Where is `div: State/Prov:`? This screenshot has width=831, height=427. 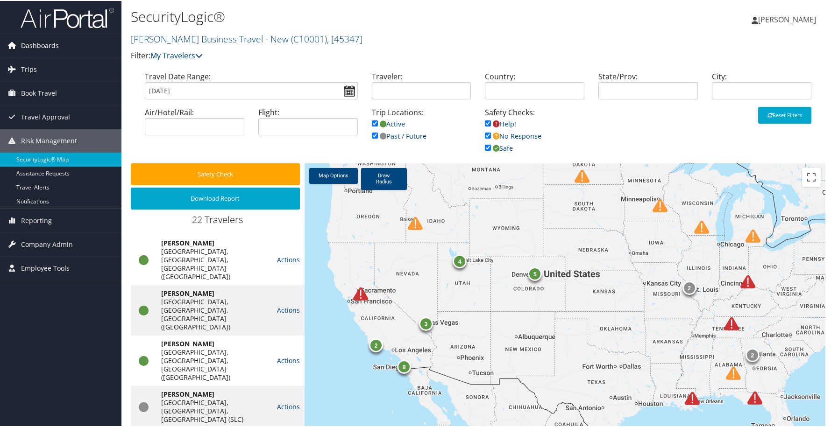
div: State/Prov: is located at coordinates (648, 88).